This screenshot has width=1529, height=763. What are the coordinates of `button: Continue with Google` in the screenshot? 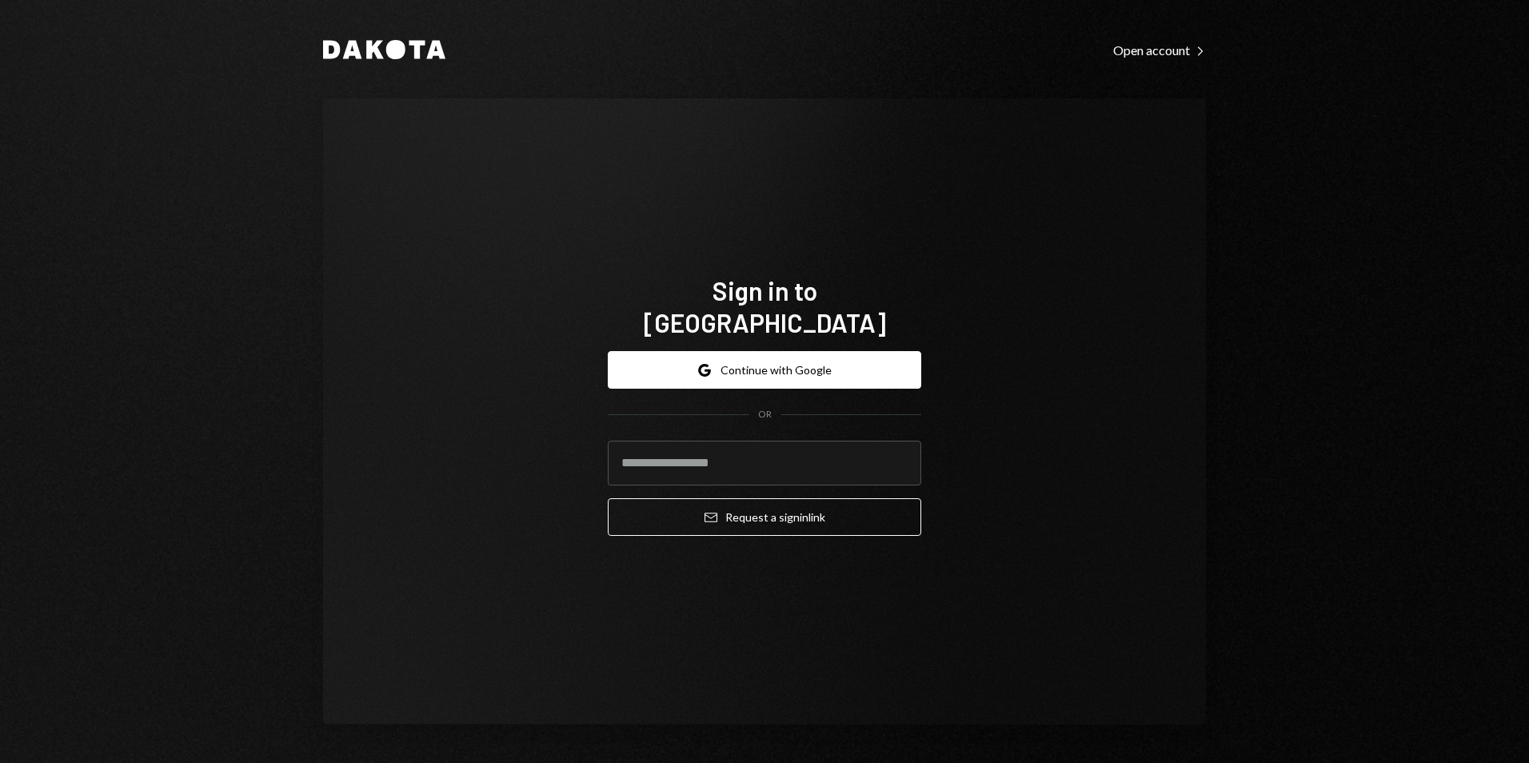 It's located at (765, 369).